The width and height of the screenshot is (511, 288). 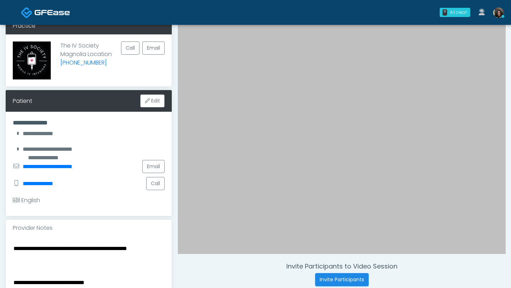 What do you see at coordinates (152, 101) in the screenshot?
I see `button: Edit` at bounding box center [152, 101].